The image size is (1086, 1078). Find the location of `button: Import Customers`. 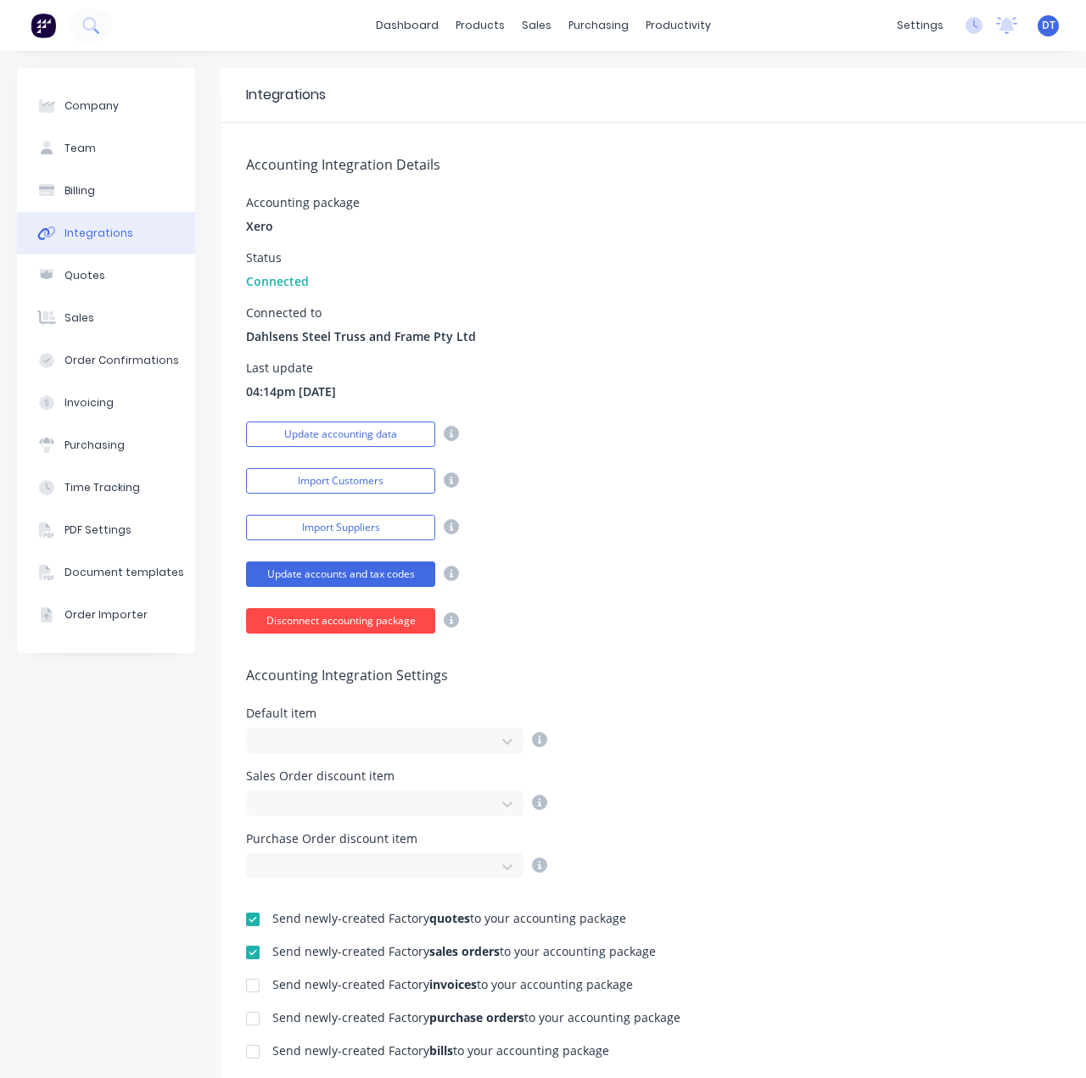

button: Import Customers is located at coordinates (340, 481).